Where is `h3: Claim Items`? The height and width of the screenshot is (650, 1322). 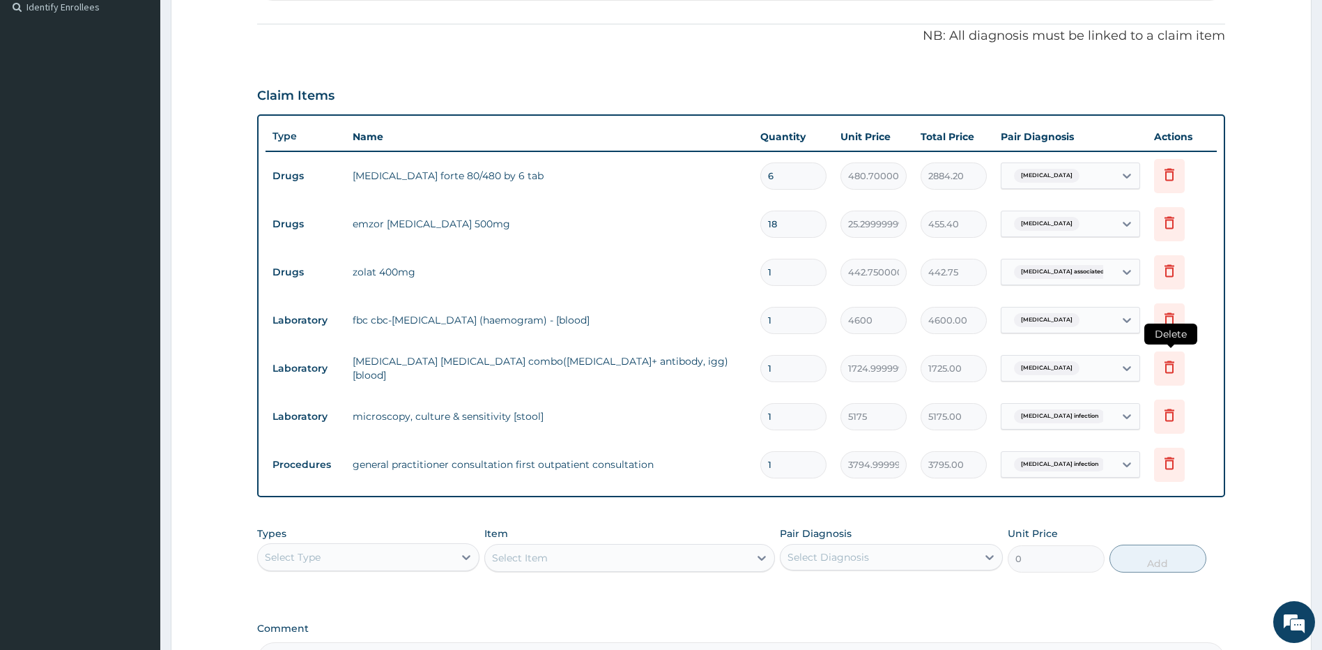
h3: Claim Items is located at coordinates (295, 96).